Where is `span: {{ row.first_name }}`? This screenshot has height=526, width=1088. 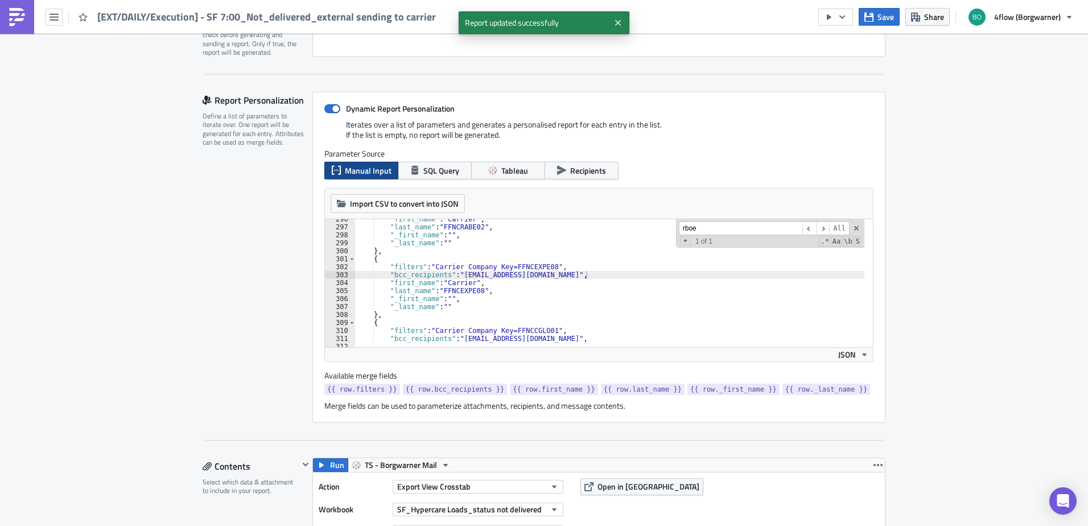
span: {{ row.first_name }} is located at coordinates (554, 389).